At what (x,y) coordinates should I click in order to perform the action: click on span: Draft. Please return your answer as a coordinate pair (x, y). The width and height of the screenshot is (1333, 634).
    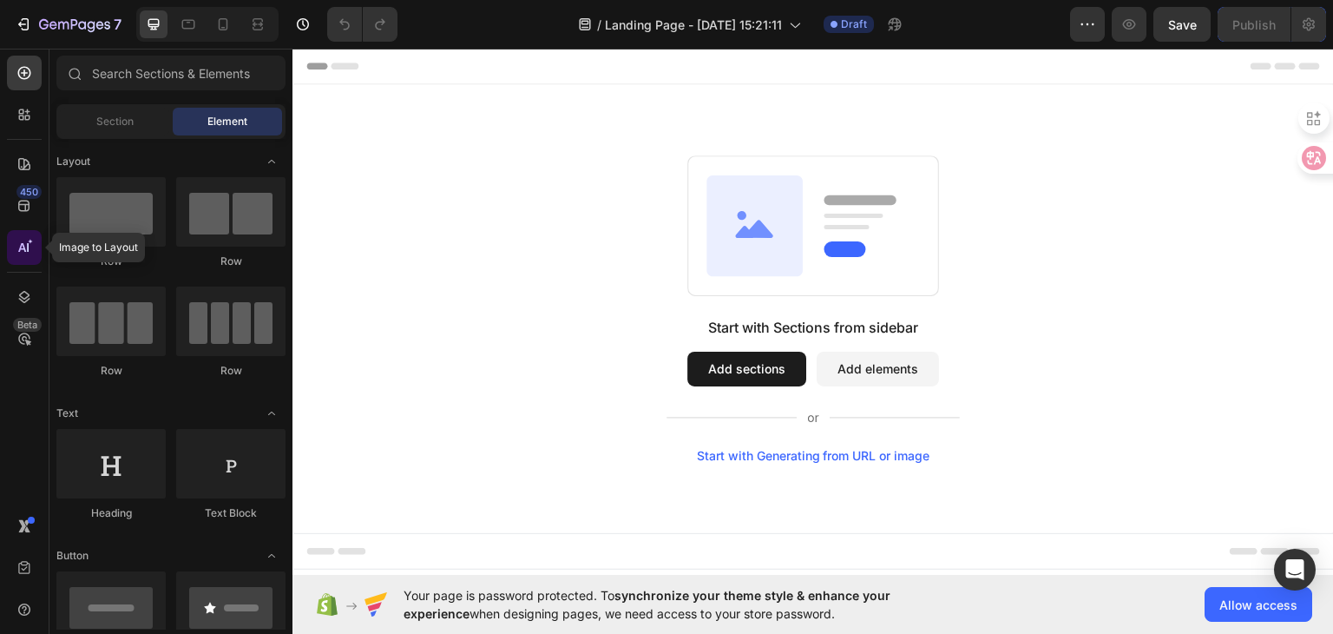
    Looking at the image, I should click on (854, 24).